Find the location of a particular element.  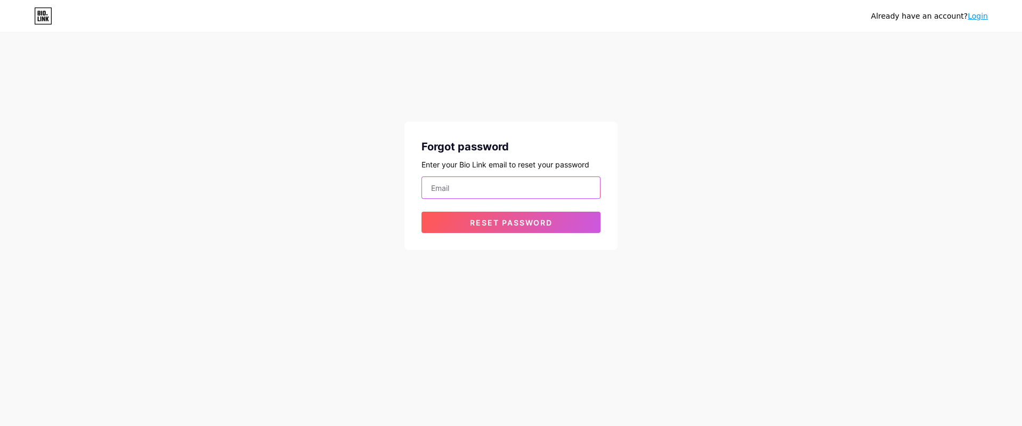

div: Already have an account? is located at coordinates (929, 16).